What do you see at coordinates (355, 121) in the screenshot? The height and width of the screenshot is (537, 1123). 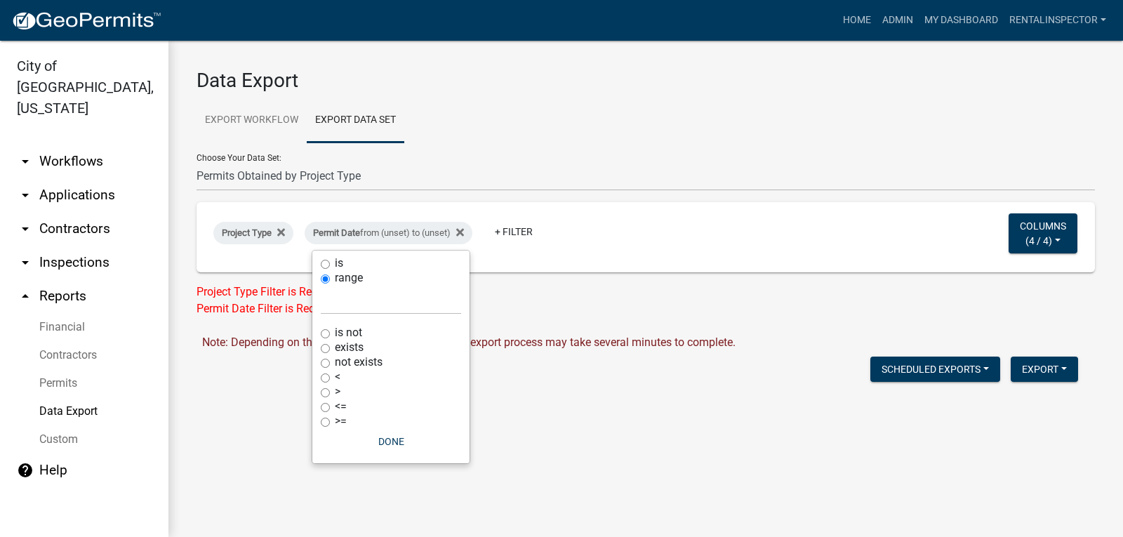 I see `a: Export Data Set` at bounding box center [355, 121].